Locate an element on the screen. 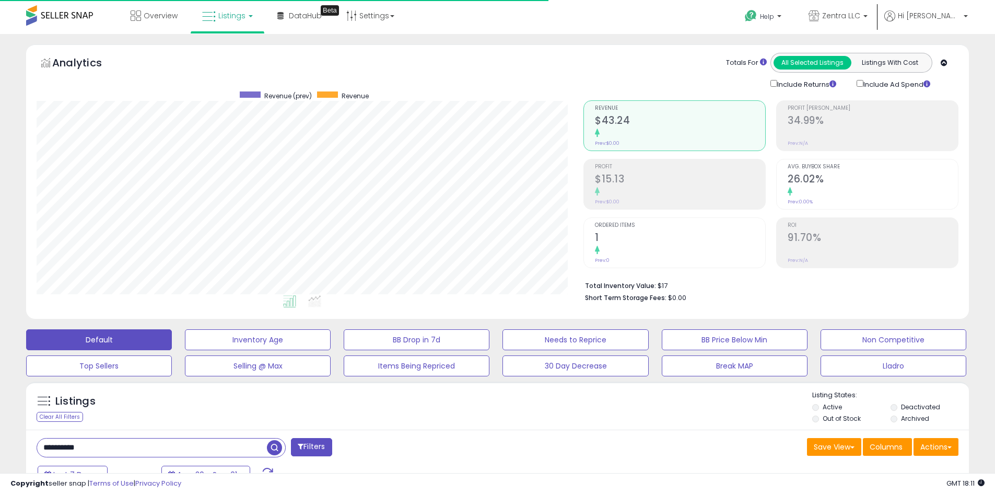  b: Short Term Storage Fees: is located at coordinates (626, 297).